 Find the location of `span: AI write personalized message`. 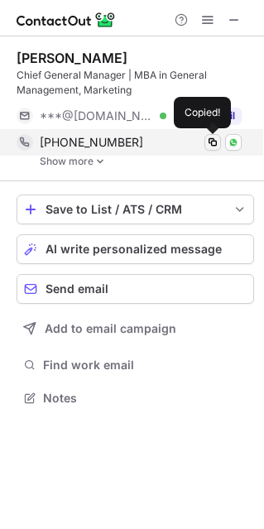

span: AI write personalized message is located at coordinates (133, 249).